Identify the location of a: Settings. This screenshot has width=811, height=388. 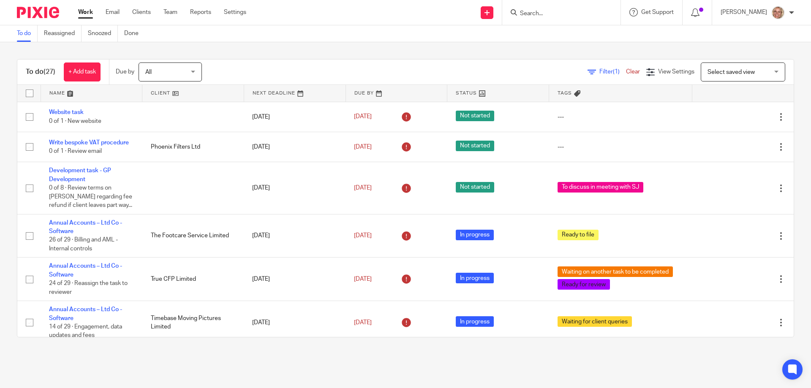
(235, 12).